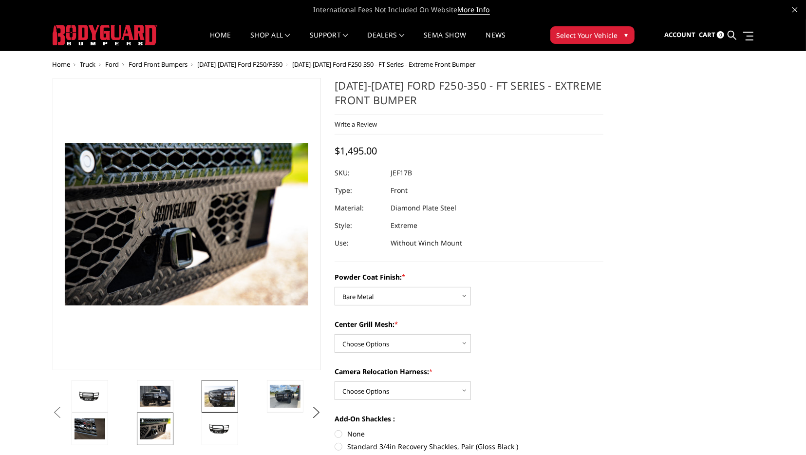 This screenshot has height=455, width=806. Describe the element at coordinates (469, 324) in the screenshot. I see `label: Center Grill Mesh:` at that location.